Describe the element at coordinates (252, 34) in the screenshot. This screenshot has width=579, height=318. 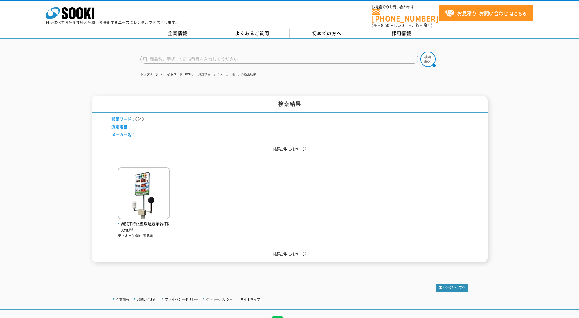
I see `a: よくあるご質問` at that location.